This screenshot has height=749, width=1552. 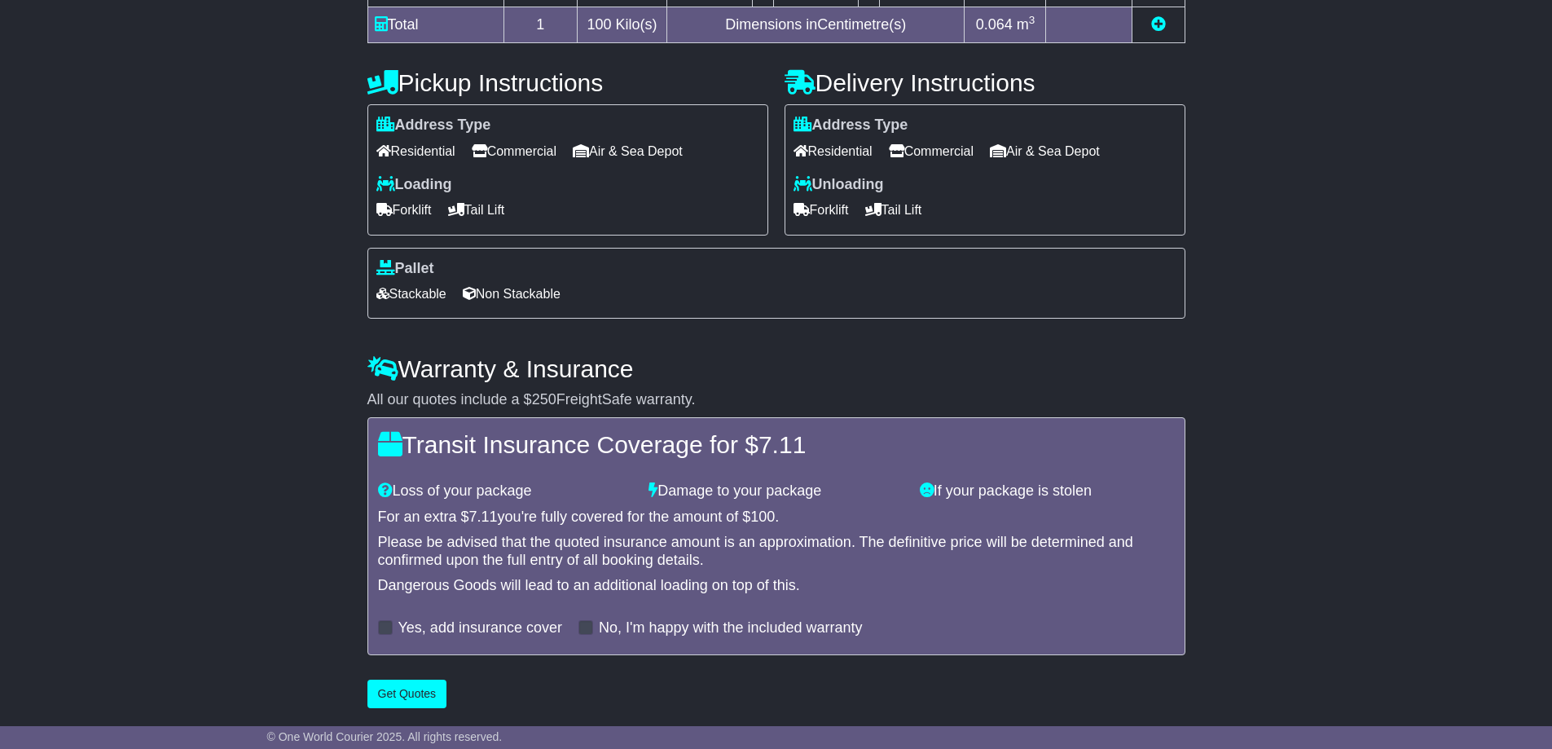 What do you see at coordinates (777, 517) in the screenshot?
I see `div: For an extra $ you're fully covered for the amount of $ .` at bounding box center [777, 517].